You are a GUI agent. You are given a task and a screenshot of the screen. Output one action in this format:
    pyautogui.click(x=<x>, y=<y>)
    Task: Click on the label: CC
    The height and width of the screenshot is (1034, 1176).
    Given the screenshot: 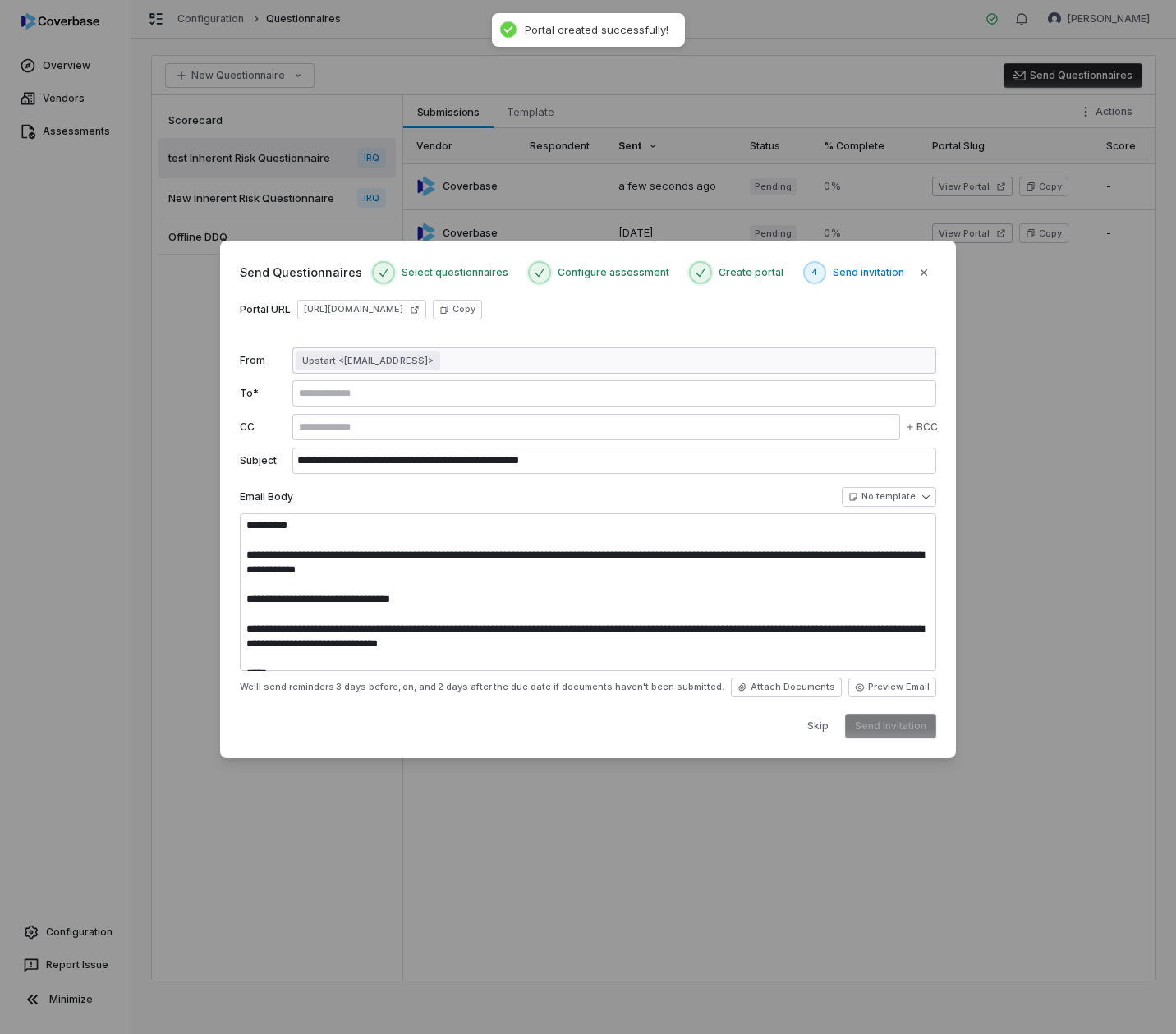 What is the action you would take?
    pyautogui.click(x=263, y=427)
    